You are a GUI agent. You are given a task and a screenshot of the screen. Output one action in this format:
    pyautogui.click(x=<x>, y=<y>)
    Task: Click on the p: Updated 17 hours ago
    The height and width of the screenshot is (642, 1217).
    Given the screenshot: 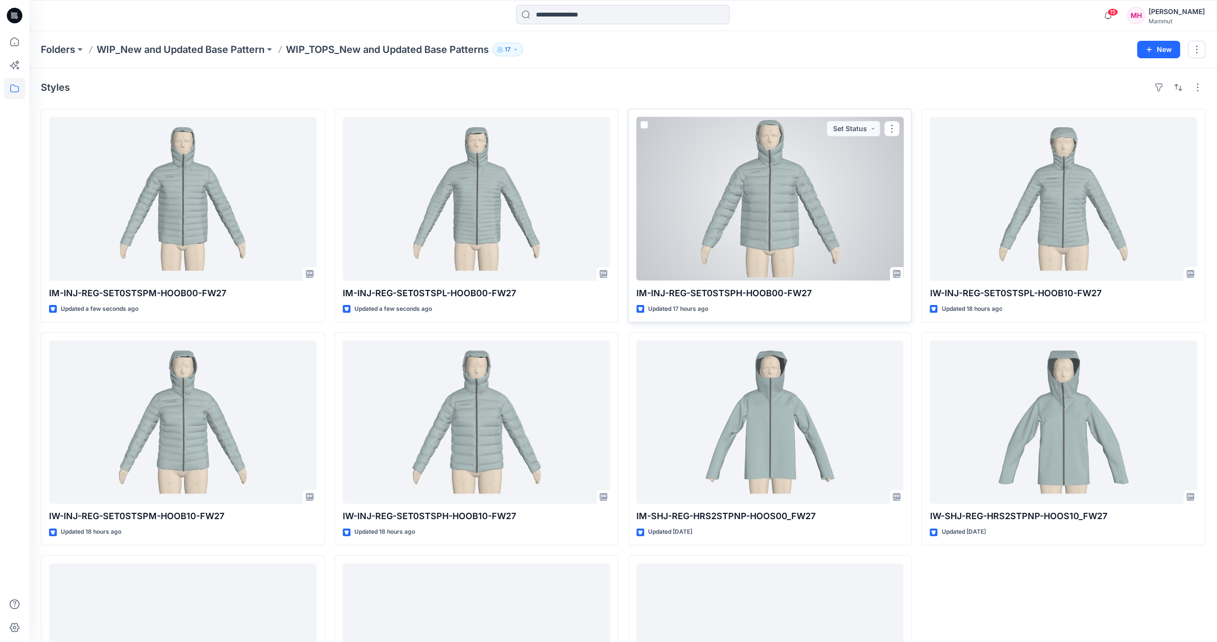 What is the action you would take?
    pyautogui.click(x=678, y=309)
    